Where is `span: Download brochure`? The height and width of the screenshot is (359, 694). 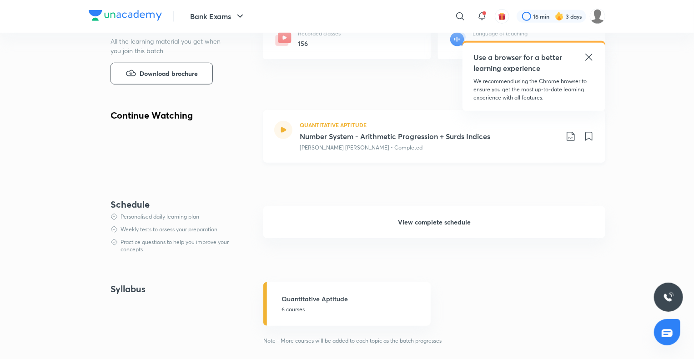 span: Download brochure is located at coordinates (169, 74).